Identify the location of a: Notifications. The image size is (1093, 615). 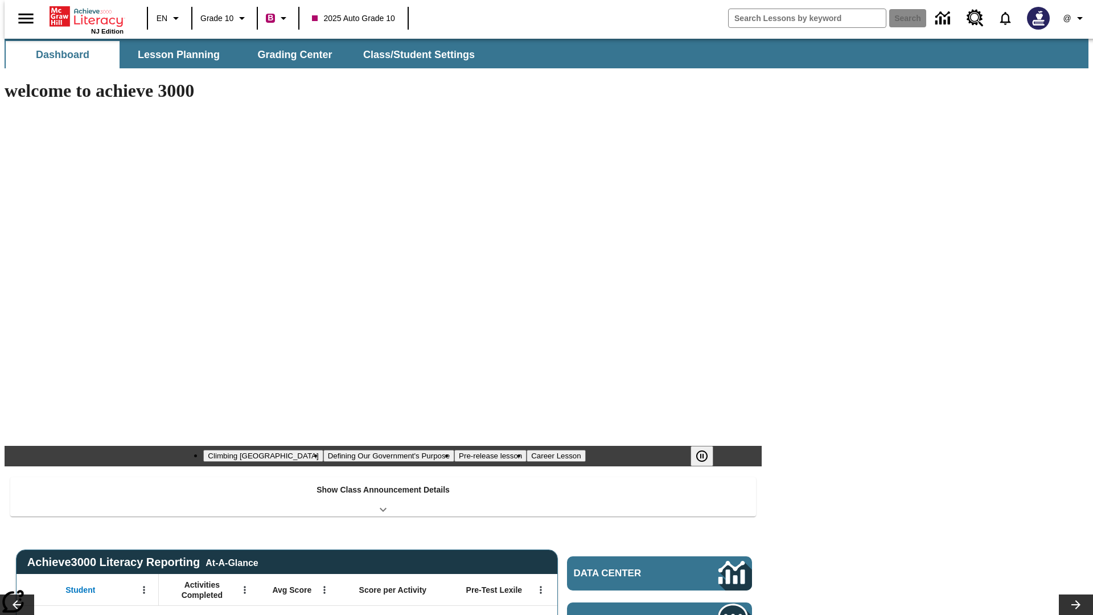
(1005, 18).